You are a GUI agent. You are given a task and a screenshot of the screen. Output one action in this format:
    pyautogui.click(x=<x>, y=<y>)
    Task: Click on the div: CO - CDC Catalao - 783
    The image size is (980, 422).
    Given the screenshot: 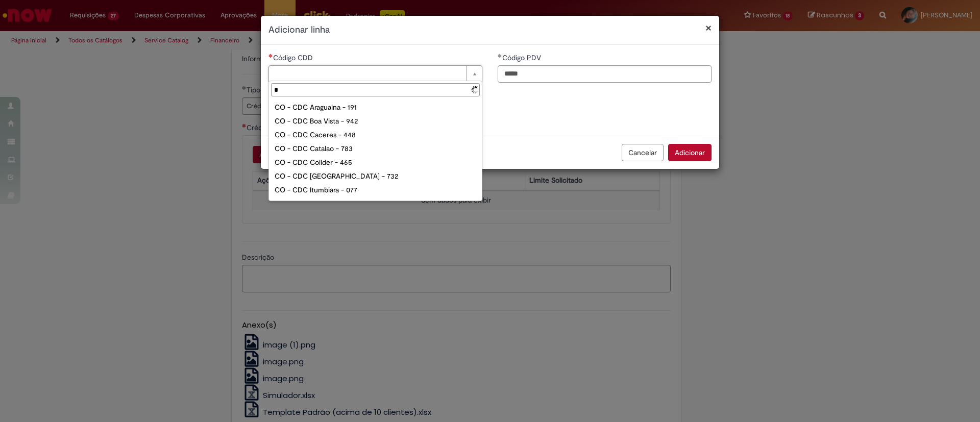 What is the action you would take?
    pyautogui.click(x=375, y=149)
    